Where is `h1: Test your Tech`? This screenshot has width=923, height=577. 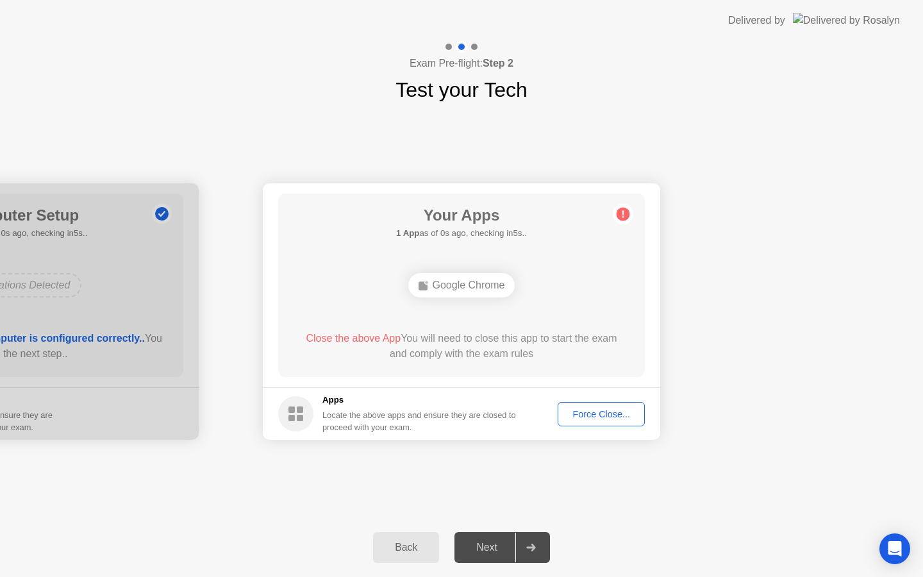 h1: Test your Tech is located at coordinates (462, 90).